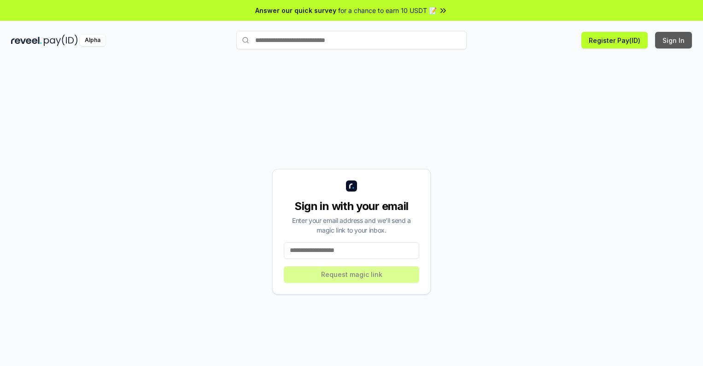 This screenshot has width=703, height=366. I want to click on img: pay_id, so click(61, 40).